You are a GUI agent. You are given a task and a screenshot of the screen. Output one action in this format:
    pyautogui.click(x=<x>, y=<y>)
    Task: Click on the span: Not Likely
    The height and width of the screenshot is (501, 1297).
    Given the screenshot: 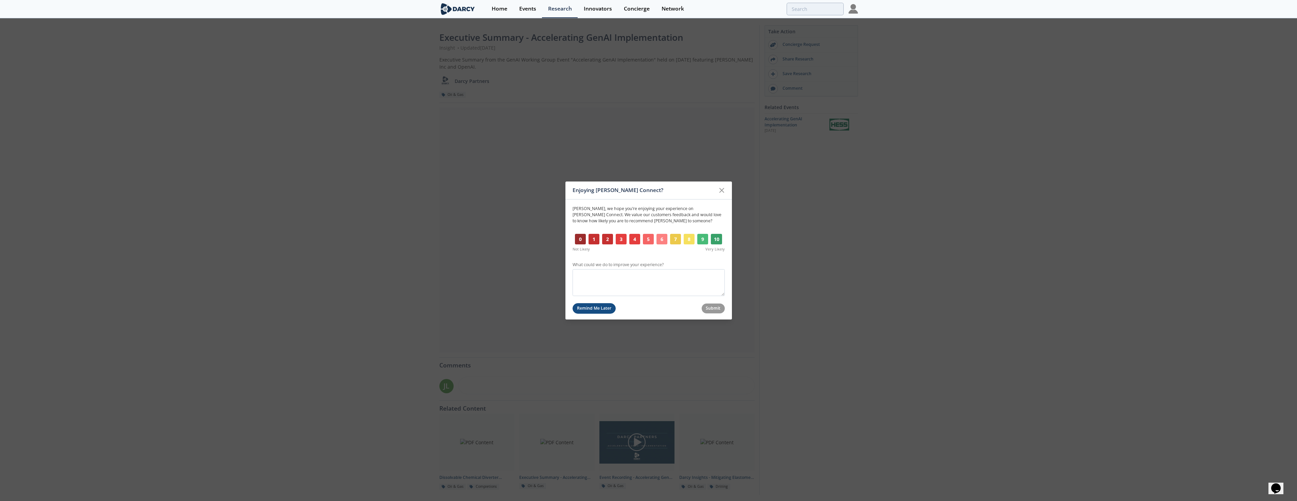 What is the action you would take?
    pyautogui.click(x=581, y=249)
    